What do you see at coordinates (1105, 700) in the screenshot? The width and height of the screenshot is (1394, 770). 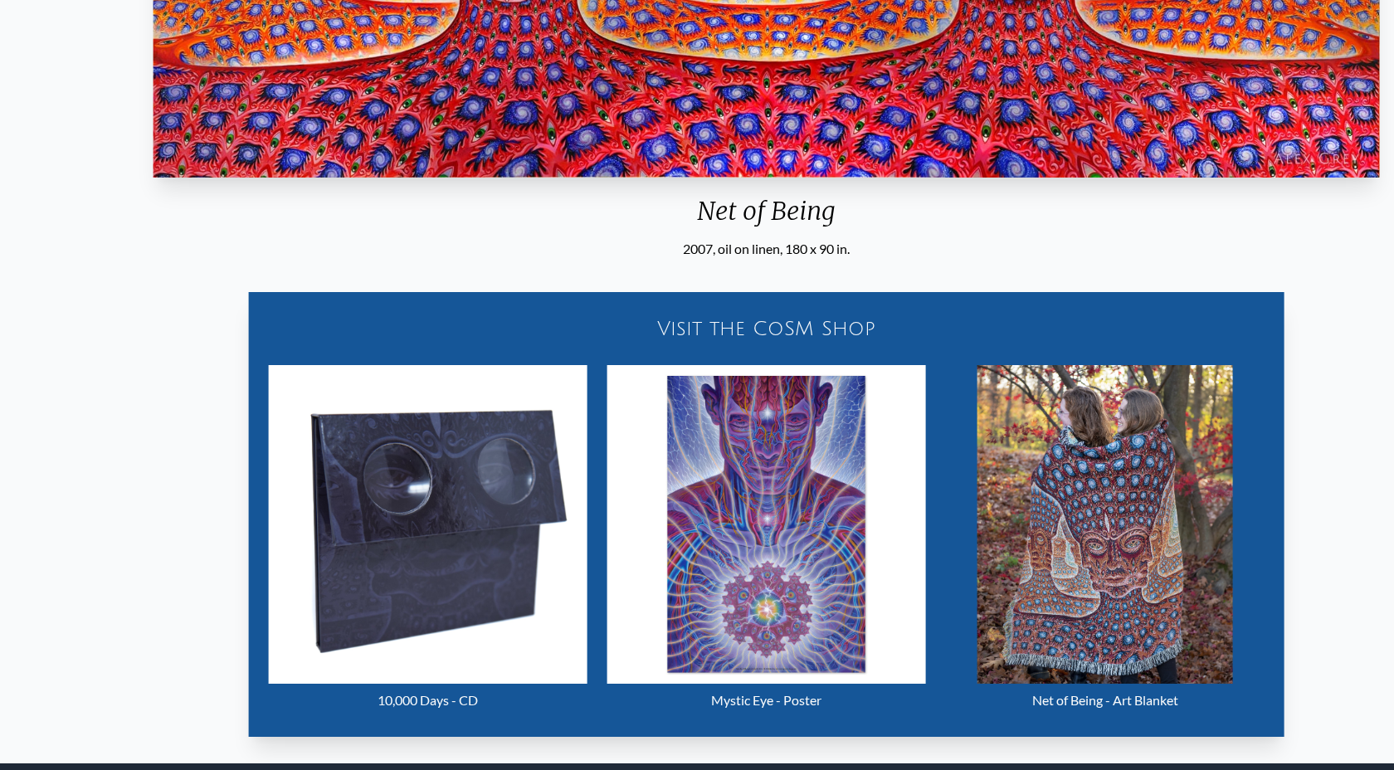 I see `div: Net of Being - Art Blanket` at bounding box center [1105, 700].